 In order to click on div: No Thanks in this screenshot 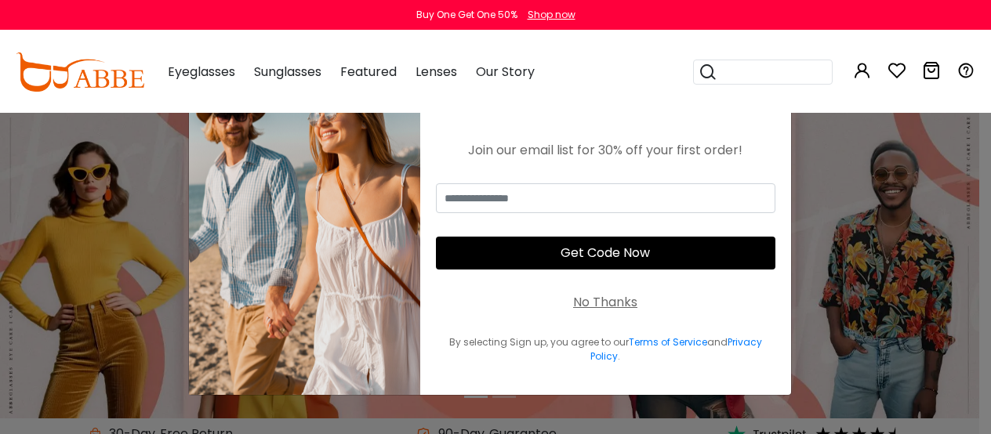, I will do `click(605, 303)`.